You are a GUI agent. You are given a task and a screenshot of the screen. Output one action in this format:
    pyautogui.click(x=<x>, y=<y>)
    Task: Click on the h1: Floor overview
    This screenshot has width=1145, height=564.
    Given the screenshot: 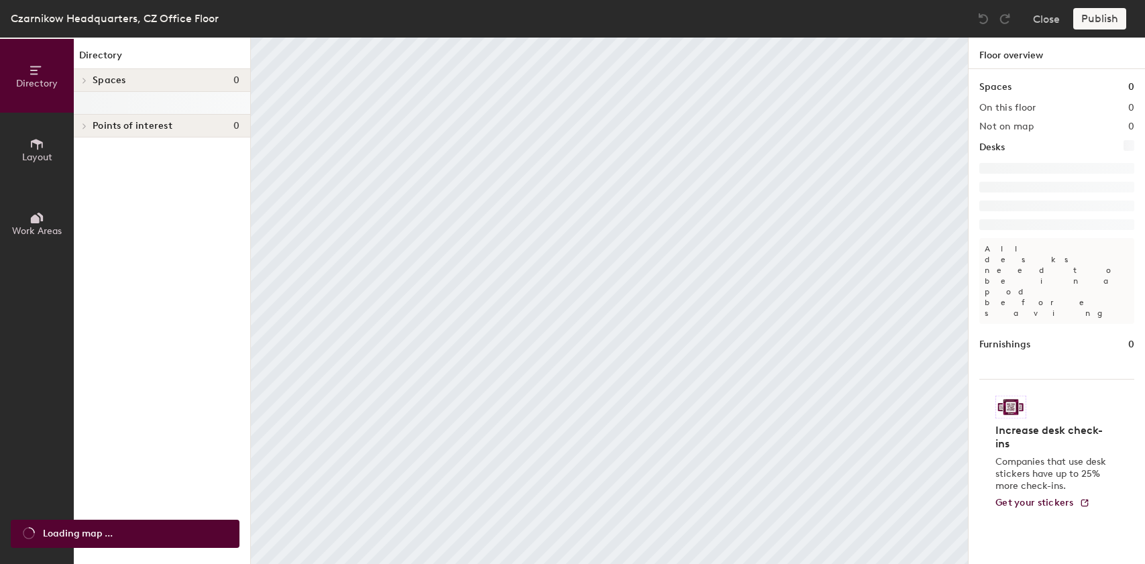 What is the action you would take?
    pyautogui.click(x=1057, y=53)
    